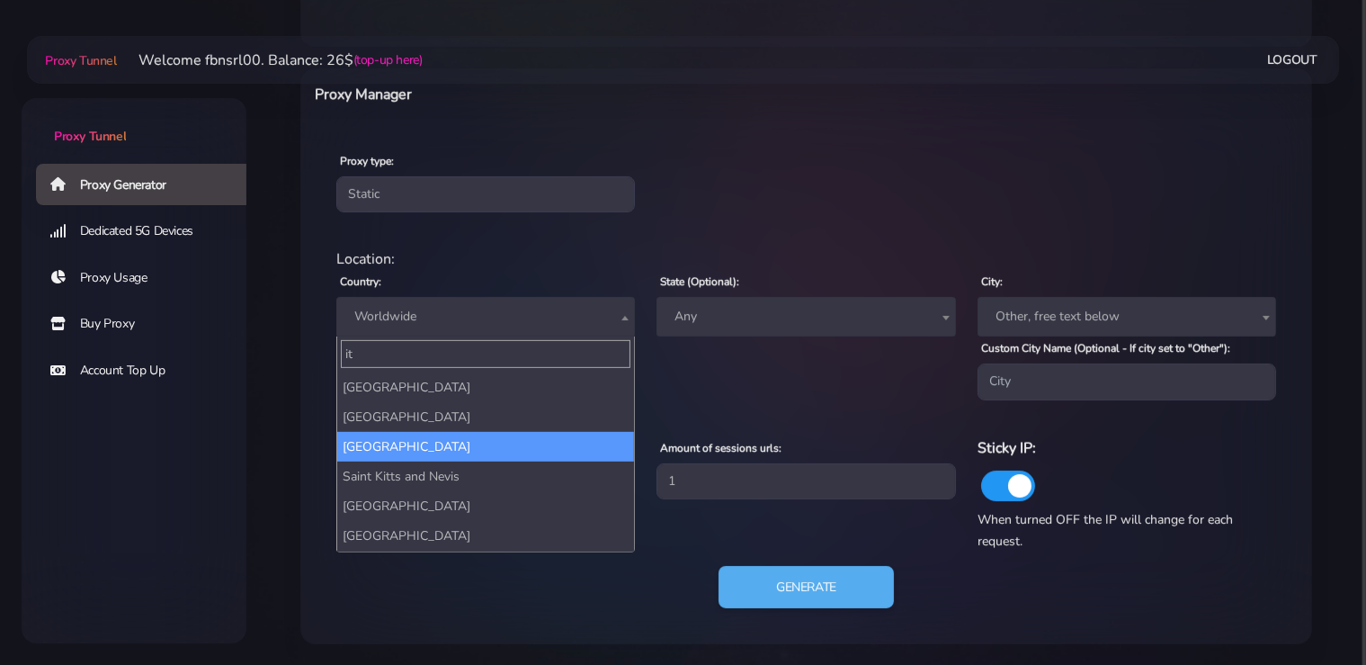 The image size is (1366, 665). What do you see at coordinates (720, 448) in the screenshot?
I see `label: Amount of sessions urls:` at bounding box center [720, 448].